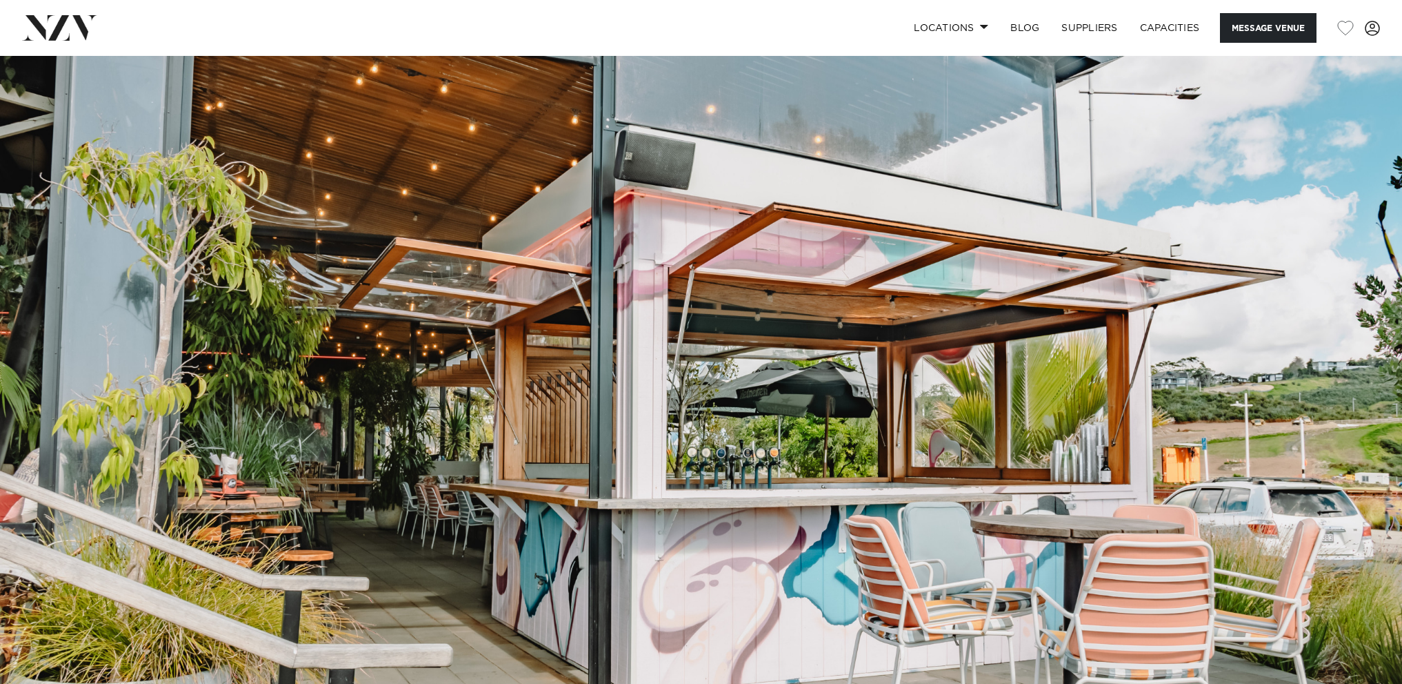  I want to click on button: Message Venue, so click(1268, 28).